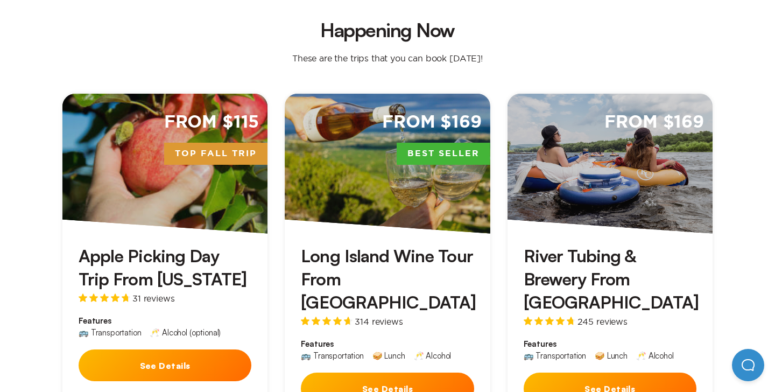 The height and width of the screenshot is (392, 775). Describe the element at coordinates (185, 332) in the screenshot. I see `div: 🥂 Alcohol (optional)` at that location.